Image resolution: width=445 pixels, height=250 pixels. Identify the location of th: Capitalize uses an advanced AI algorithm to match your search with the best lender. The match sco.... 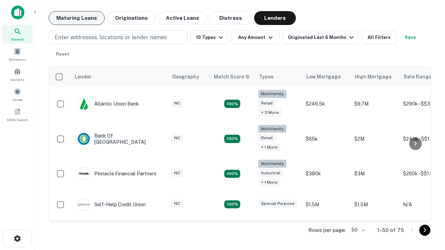
(232, 77).